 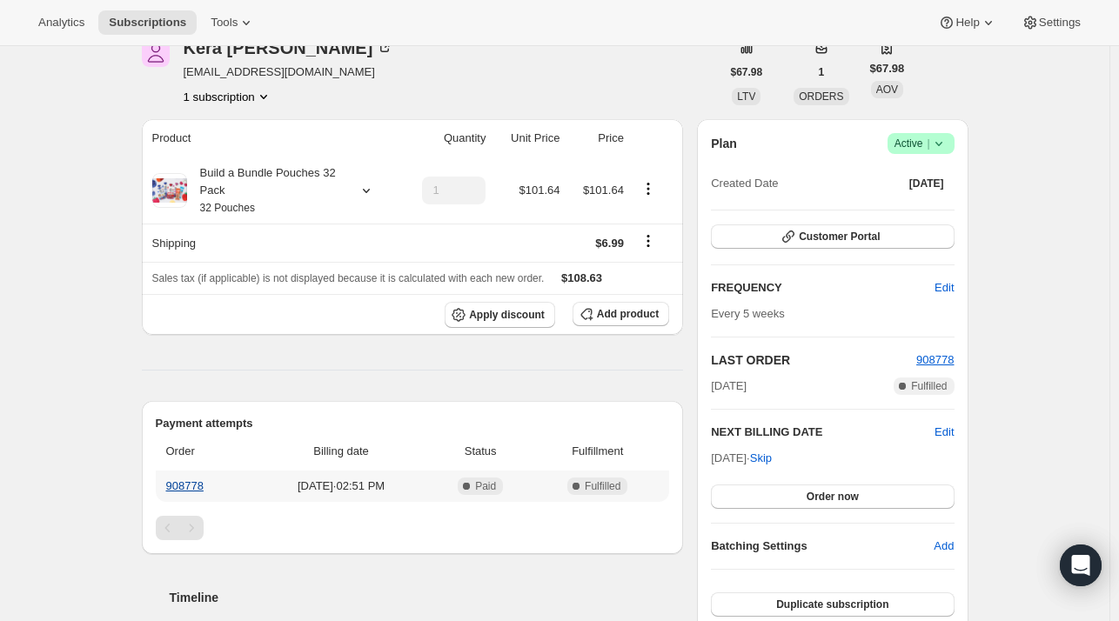 What do you see at coordinates (426, 598) in the screenshot?
I see `h2: Timeline` at bounding box center [426, 598].